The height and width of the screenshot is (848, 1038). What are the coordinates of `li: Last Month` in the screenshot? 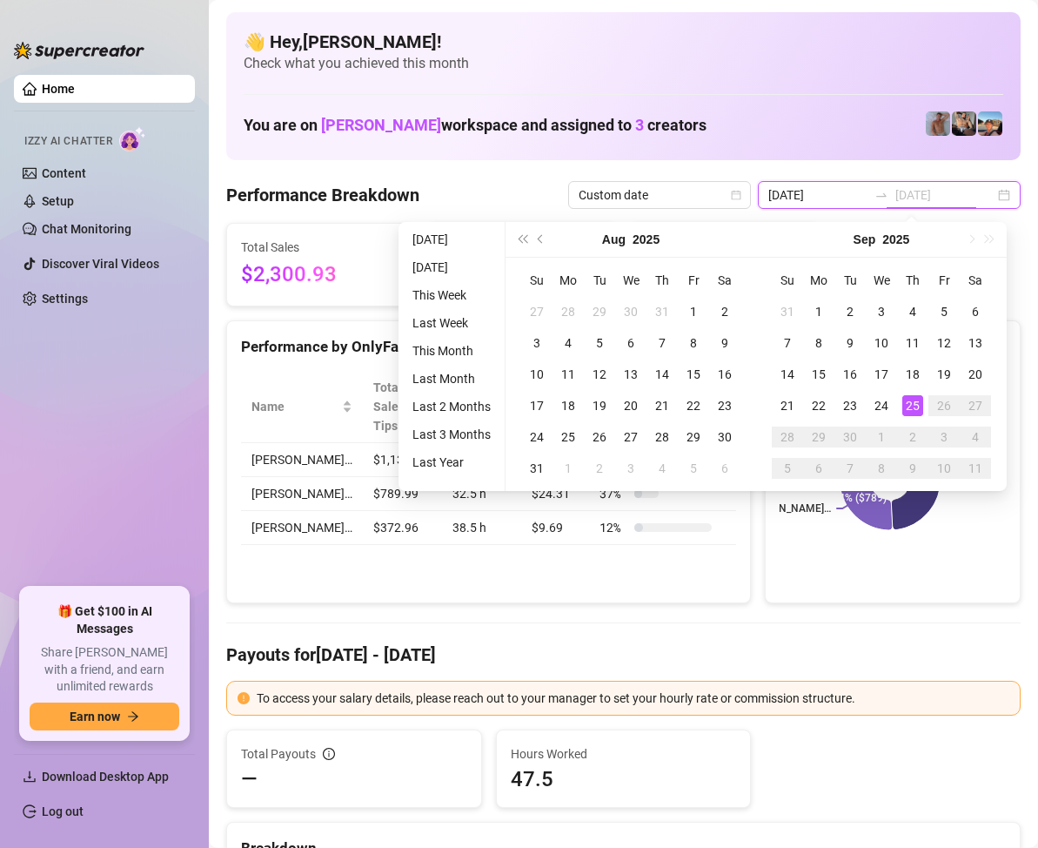 It's located at (452, 379).